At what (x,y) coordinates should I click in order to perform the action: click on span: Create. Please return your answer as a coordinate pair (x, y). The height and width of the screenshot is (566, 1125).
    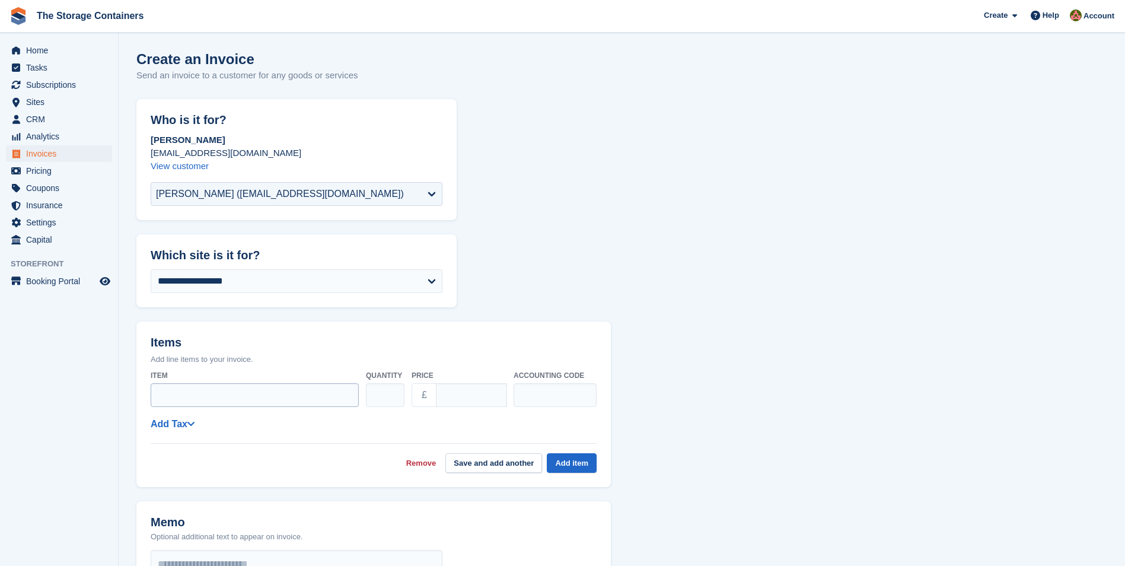
    Looking at the image, I should click on (996, 15).